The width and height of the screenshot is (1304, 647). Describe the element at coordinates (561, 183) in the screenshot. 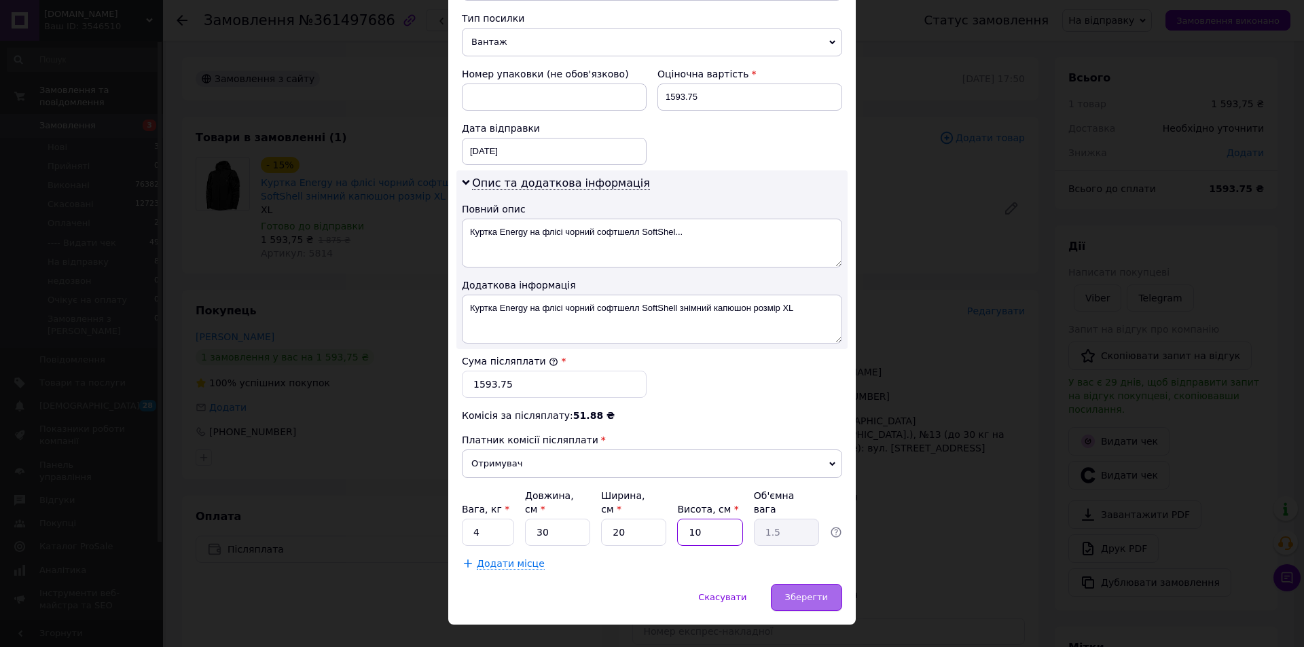

I see `span: Опис та додаткова інформація` at that location.